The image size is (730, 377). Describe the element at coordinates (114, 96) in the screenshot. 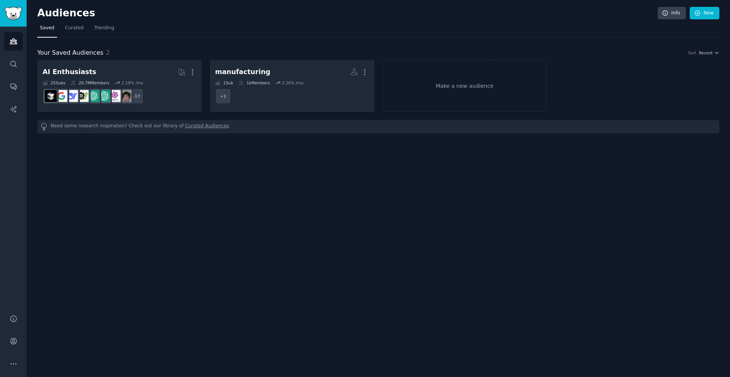

I see `img: OpenAIDev` at that location.